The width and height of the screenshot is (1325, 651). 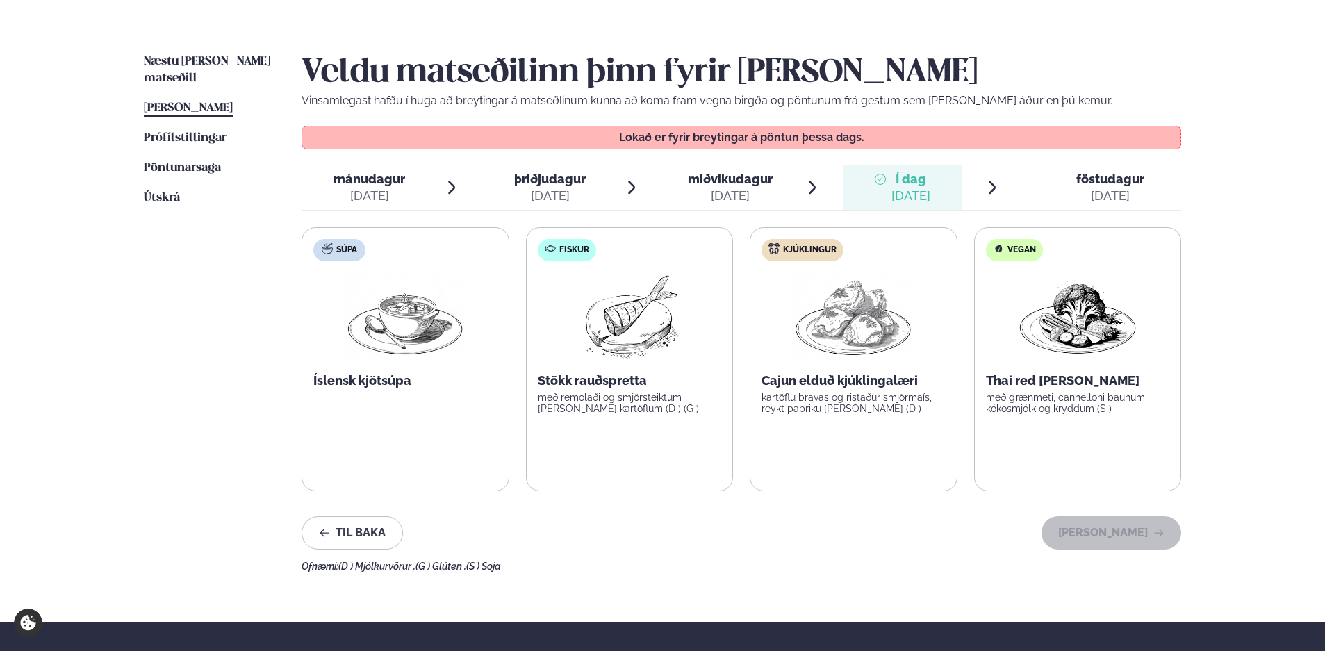 I want to click on span: föstudagur, so click(x=1110, y=179).